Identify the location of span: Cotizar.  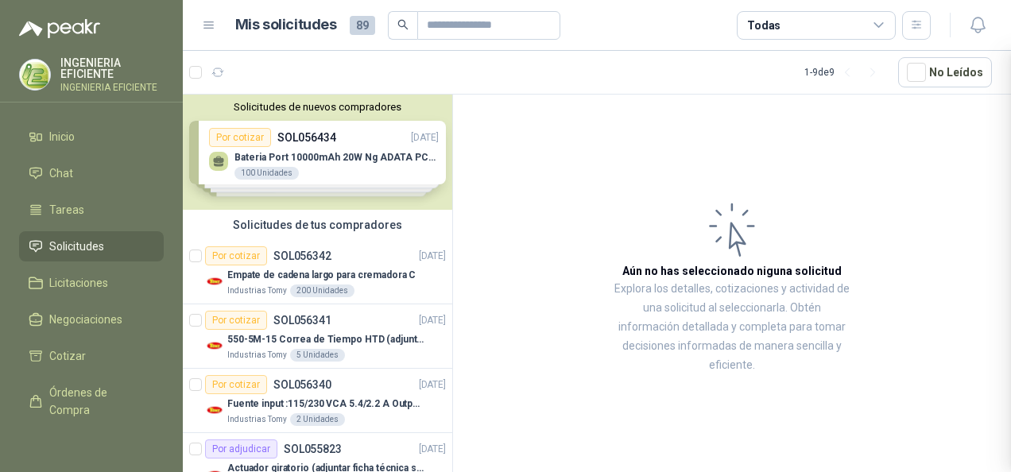
(68, 356).